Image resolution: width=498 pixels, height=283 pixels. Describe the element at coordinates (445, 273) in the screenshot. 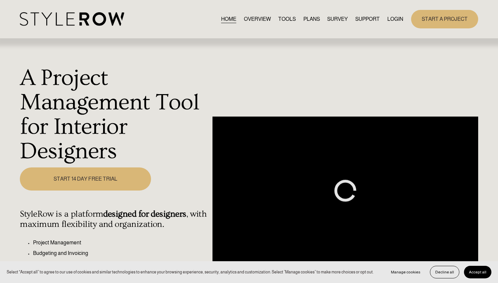

I see `span: Decline all` at that location.